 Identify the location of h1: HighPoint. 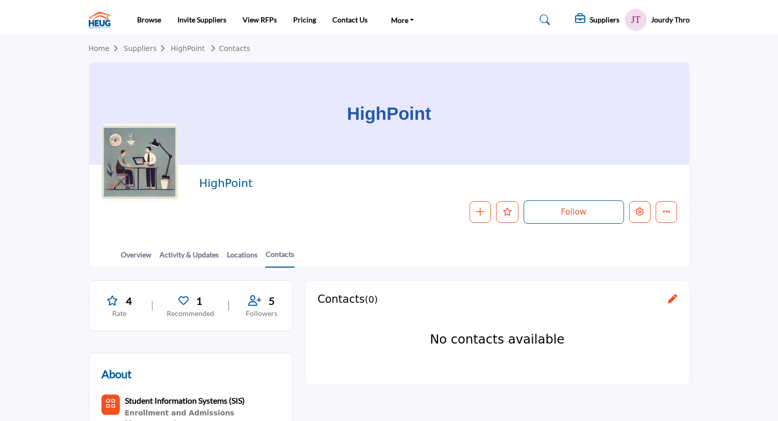
(389, 114).